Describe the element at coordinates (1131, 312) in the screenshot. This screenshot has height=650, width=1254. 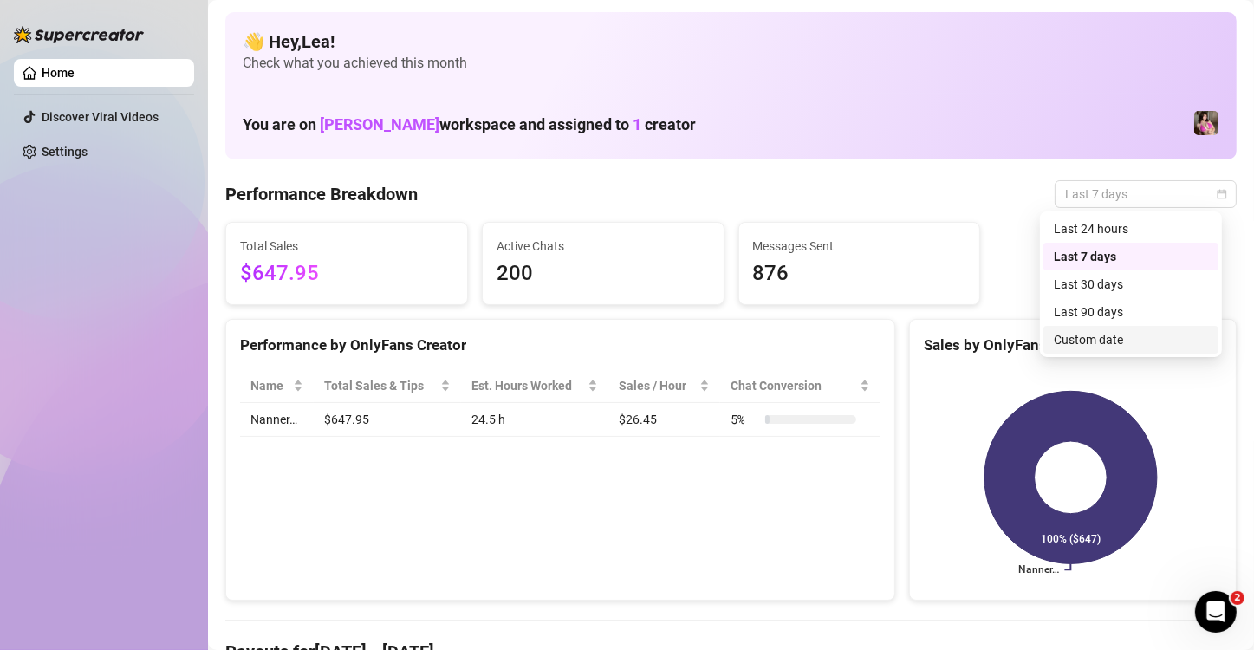
I see `div: Last 90 days` at that location.